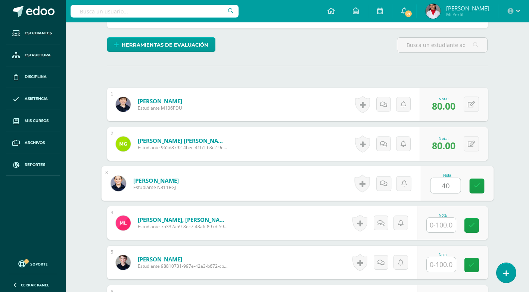 The width and height of the screenshot is (529, 292). I want to click on a: Archivos, so click(33, 143).